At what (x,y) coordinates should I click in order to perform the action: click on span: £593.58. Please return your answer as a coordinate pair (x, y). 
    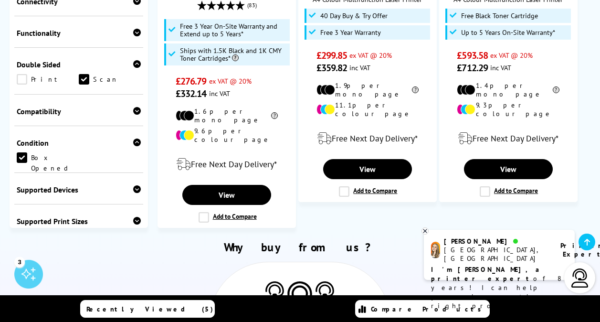
    Looking at the image, I should click on (472, 55).